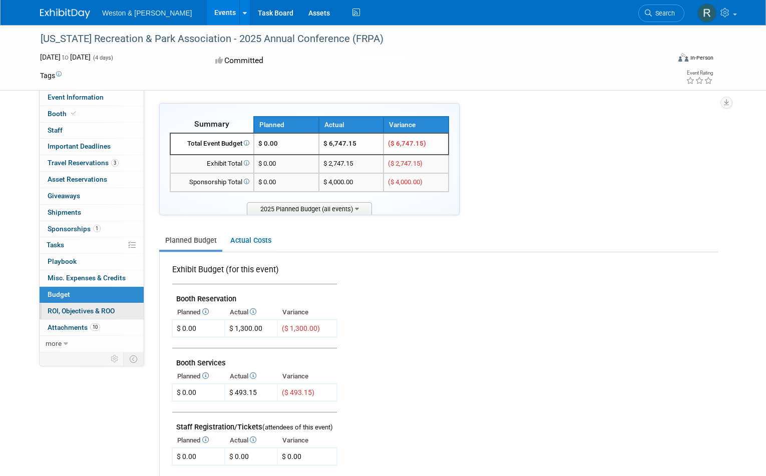 This screenshot has height=476, width=766. What do you see at coordinates (251, 457) in the screenshot?
I see `td: $ 0.00` at bounding box center [251, 457].